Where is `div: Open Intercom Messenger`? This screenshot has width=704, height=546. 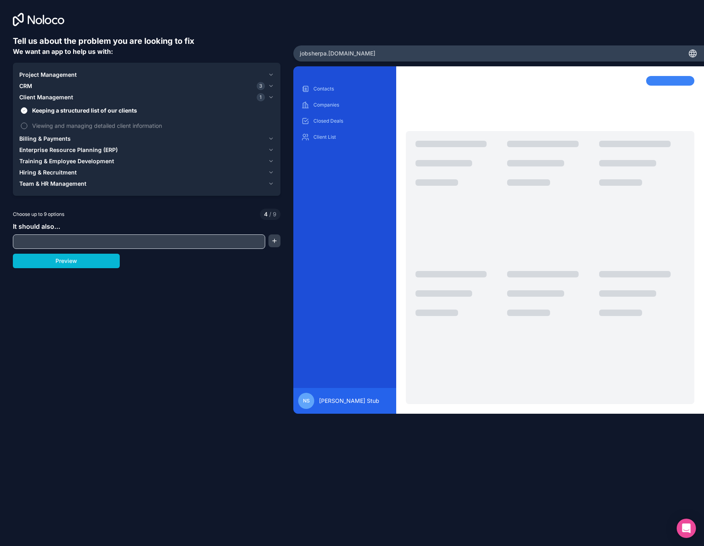 div: Open Intercom Messenger is located at coordinates (686, 528).